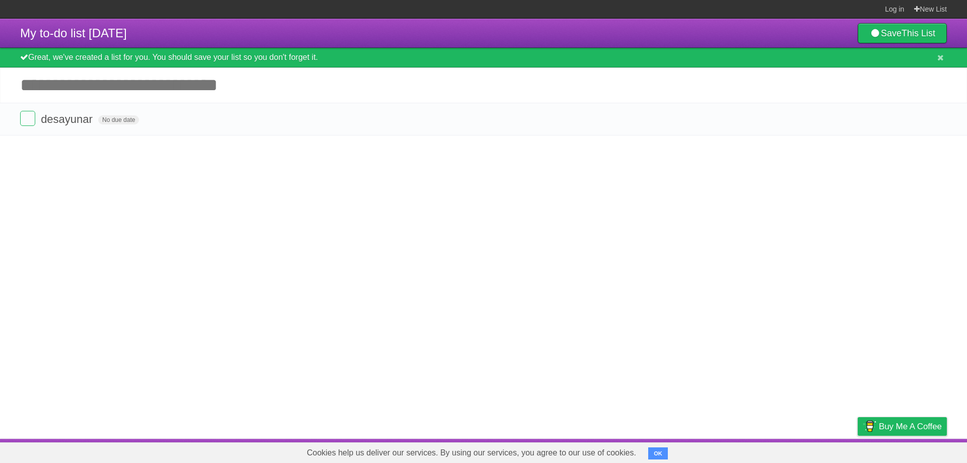 This screenshot has width=967, height=463. Describe the element at coordinates (821, 451) in the screenshot. I see `a: Terms` at that location.